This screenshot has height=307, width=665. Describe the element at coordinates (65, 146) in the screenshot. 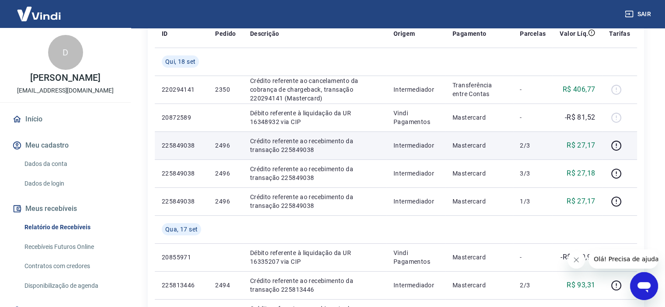

I see `button: Meu cadastro` at that location.